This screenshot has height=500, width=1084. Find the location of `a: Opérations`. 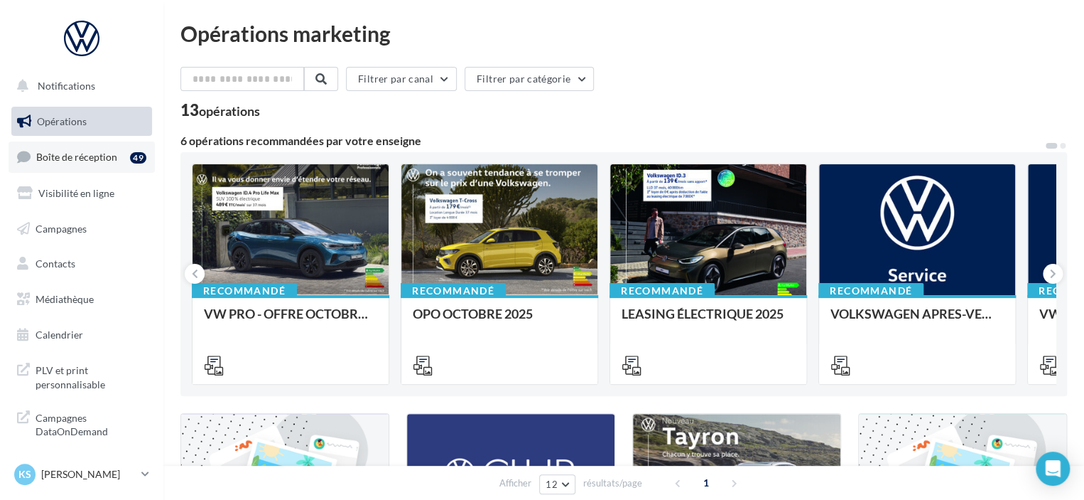

a: Opérations is located at coordinates (82, 122).